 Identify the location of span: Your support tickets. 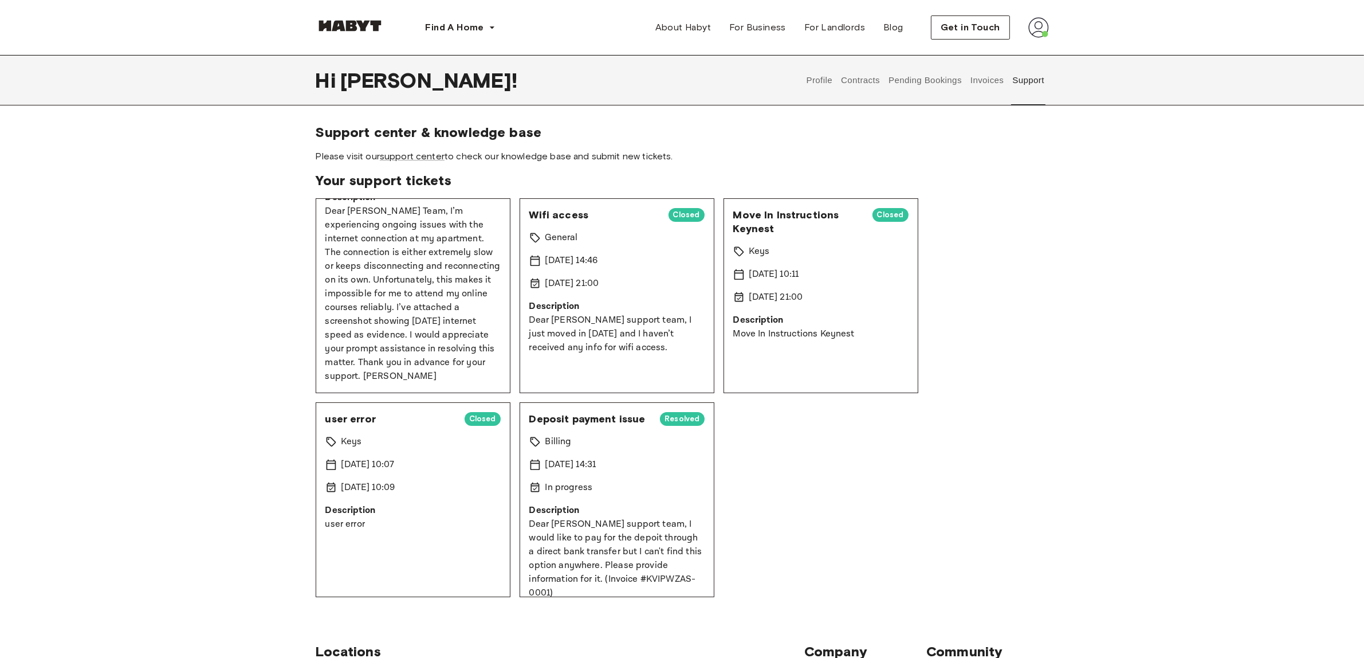
(683, 181).